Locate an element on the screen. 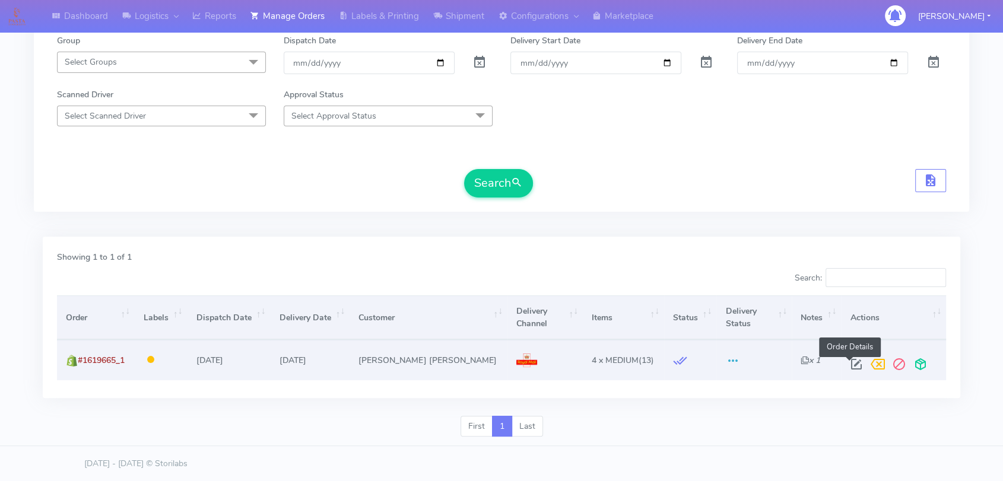 Image resolution: width=1003 pixels, height=481 pixels. img: Royal Mail is located at coordinates (527, 361).